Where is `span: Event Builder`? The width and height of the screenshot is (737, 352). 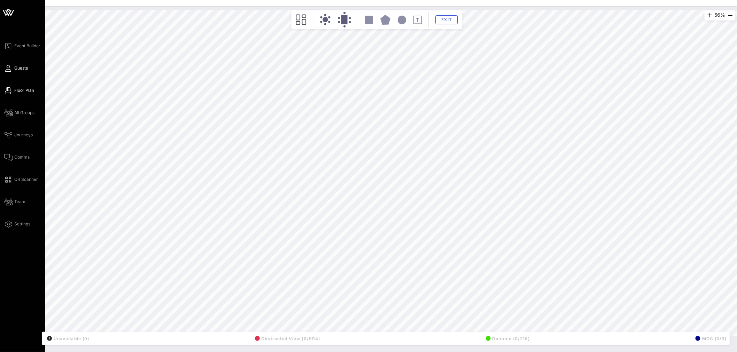
span: Event Builder is located at coordinates (27, 46).